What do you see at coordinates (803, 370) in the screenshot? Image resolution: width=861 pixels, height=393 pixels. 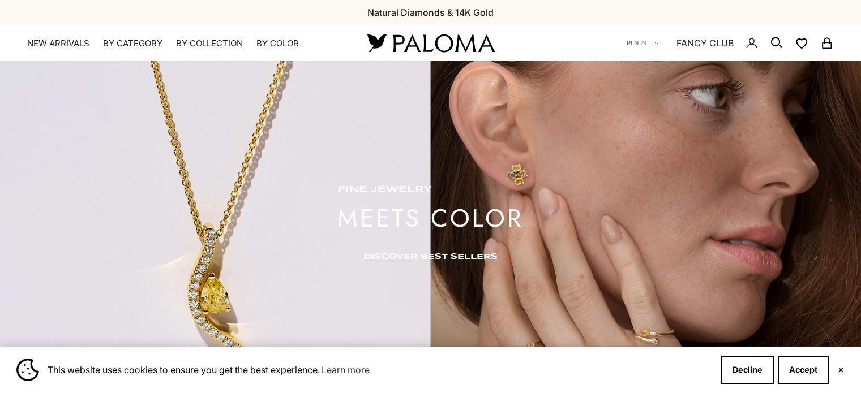 I see `button: Accept` at bounding box center [803, 370].